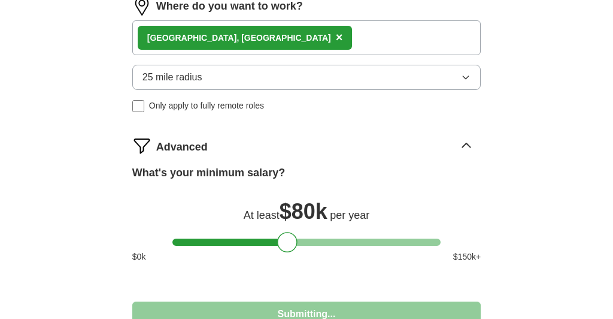 The height and width of the screenshot is (319, 613). What do you see at coordinates (467, 256) in the screenshot?
I see `span: $ 150 k+` at bounding box center [467, 256].